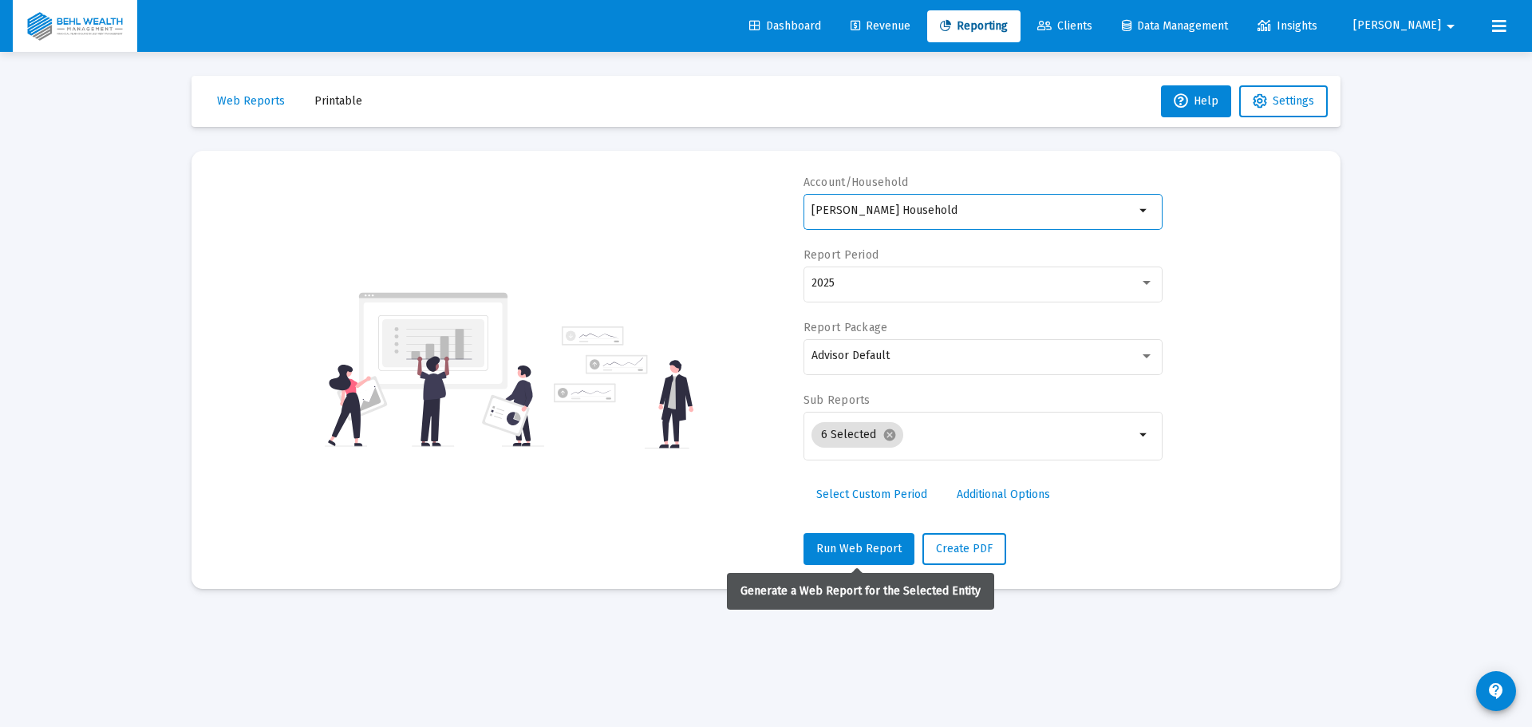 Image resolution: width=1532 pixels, height=727 pixels. What do you see at coordinates (1283, 101) in the screenshot?
I see `button: Settings` at bounding box center [1283, 101].